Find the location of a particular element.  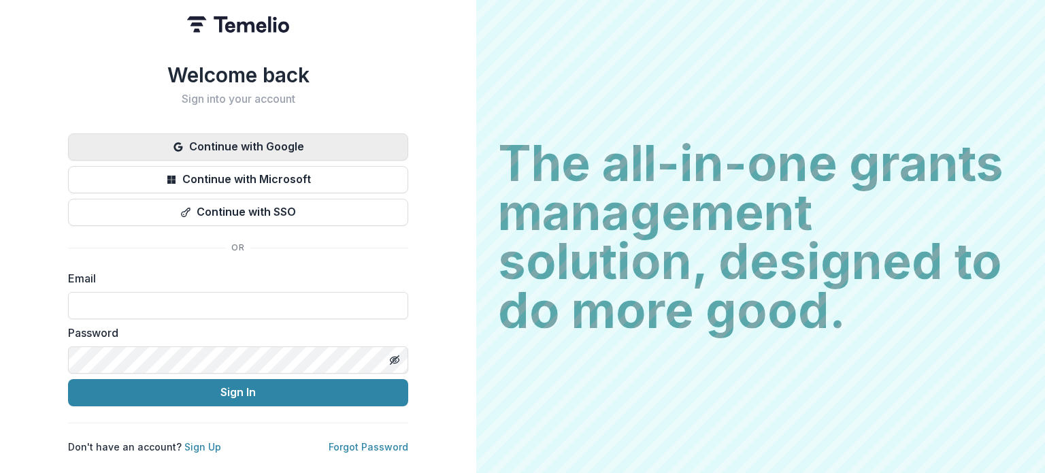

img: Temelio is located at coordinates (238, 24).